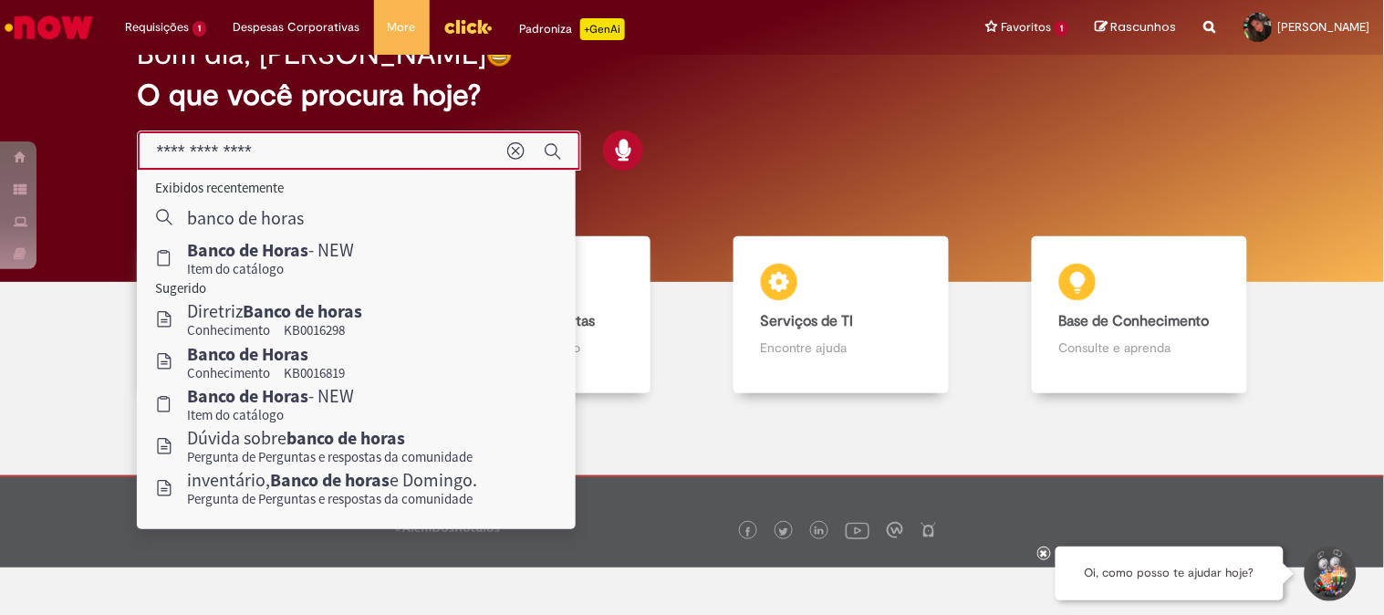  What do you see at coordinates (928, 530) in the screenshot?
I see `img: logo_footer_naosei.png` at bounding box center [928, 530].